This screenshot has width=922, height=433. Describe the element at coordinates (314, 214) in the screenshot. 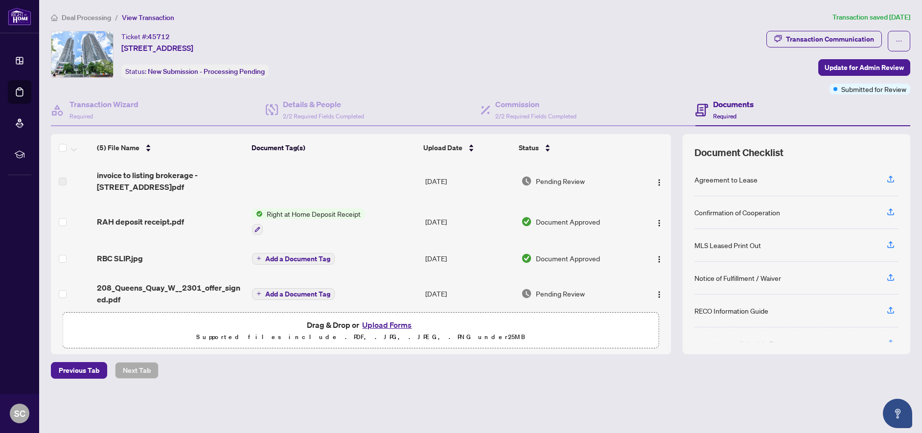

I see `span: Right at Home Deposit Receipt` at that location.